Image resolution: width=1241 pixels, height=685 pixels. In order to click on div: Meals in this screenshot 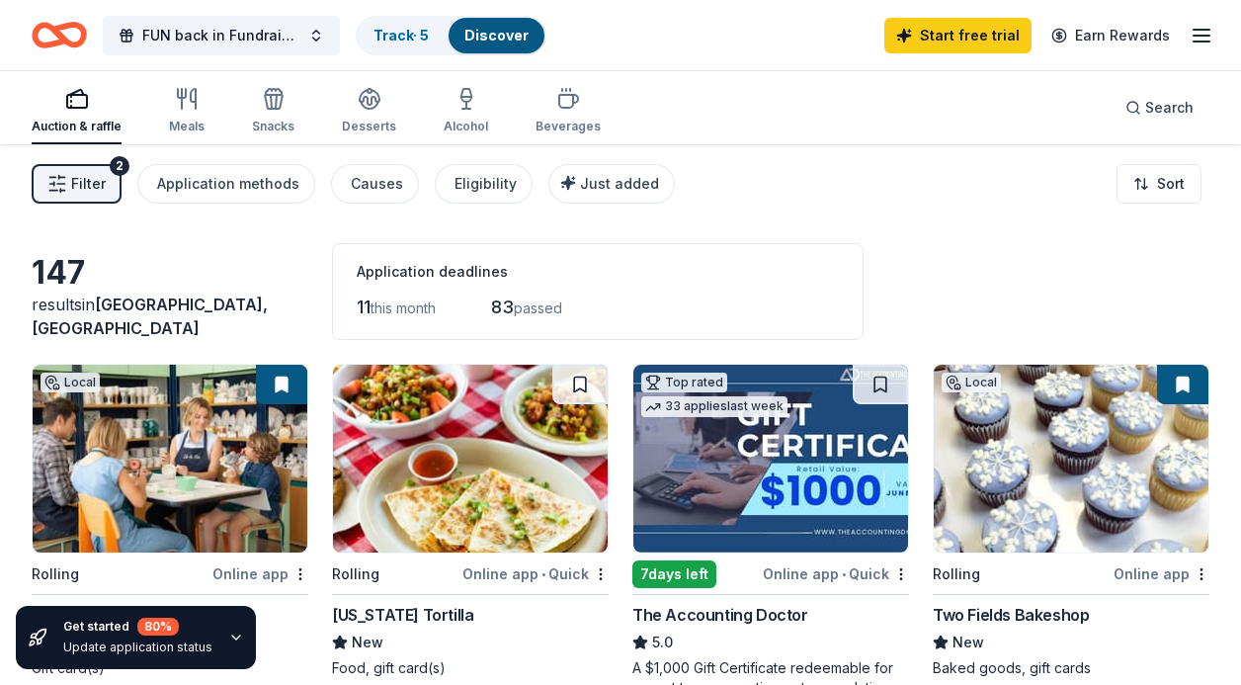, I will do `click(187, 127)`.